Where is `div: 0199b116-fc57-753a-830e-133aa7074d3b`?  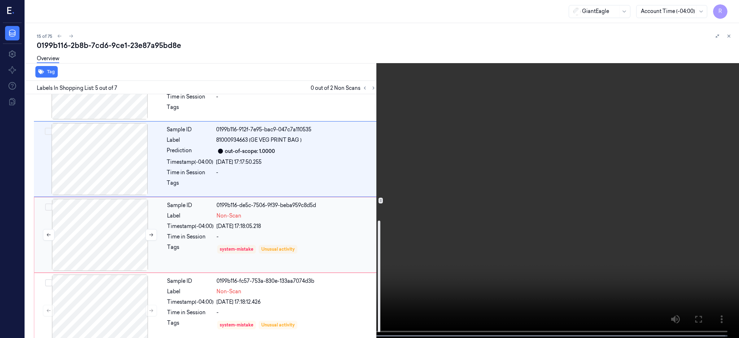 div: 0199b116-fc57-753a-830e-133aa7074d3b is located at coordinates (296, 281).